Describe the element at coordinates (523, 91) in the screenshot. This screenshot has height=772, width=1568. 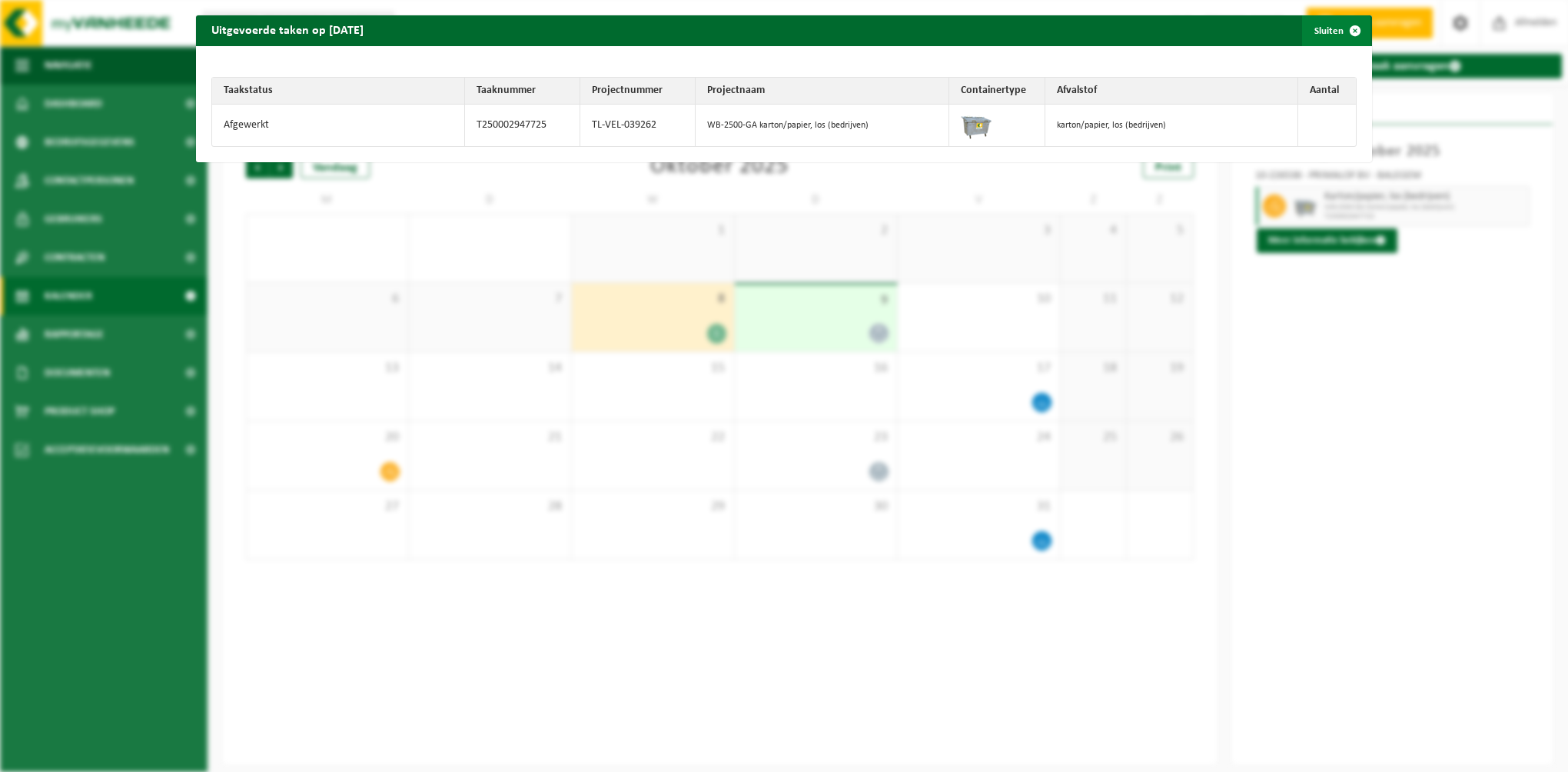
I see `th: Taaknummer` at that location.